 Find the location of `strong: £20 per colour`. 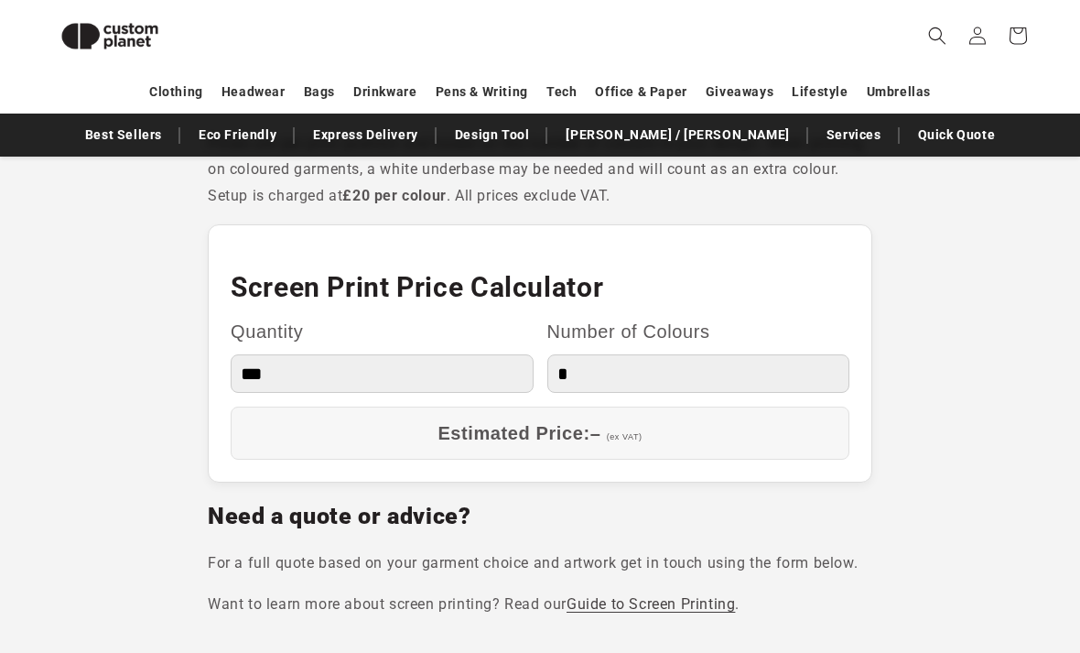

strong: £20 per colour is located at coordinates (394, 195).